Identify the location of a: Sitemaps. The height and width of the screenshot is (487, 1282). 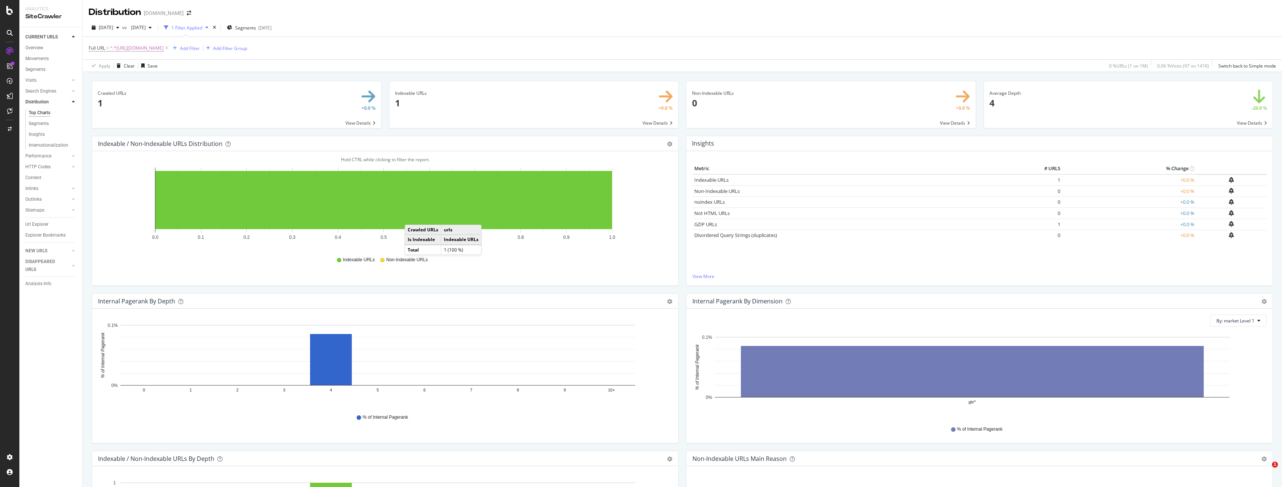
(47, 210).